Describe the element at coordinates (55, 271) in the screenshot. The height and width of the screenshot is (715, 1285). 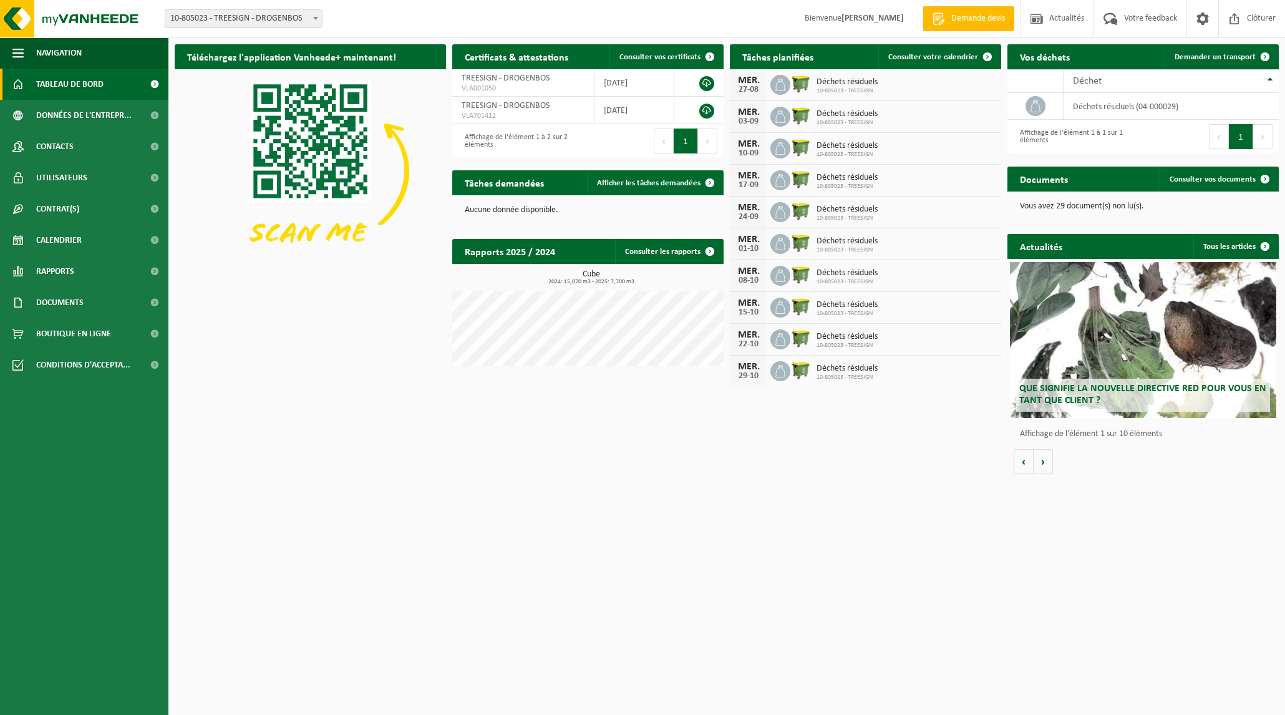
I see `span: Rapports` at that location.